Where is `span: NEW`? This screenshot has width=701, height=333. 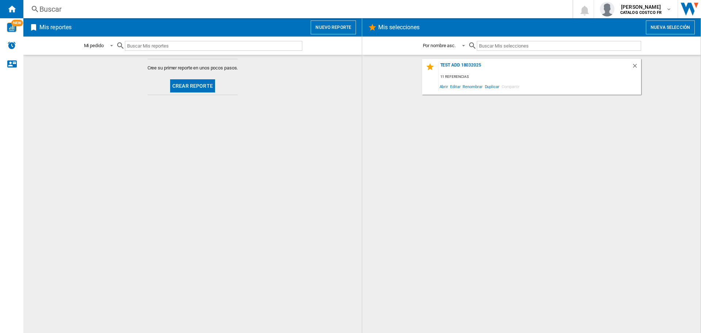 span: NEW is located at coordinates (17, 23).